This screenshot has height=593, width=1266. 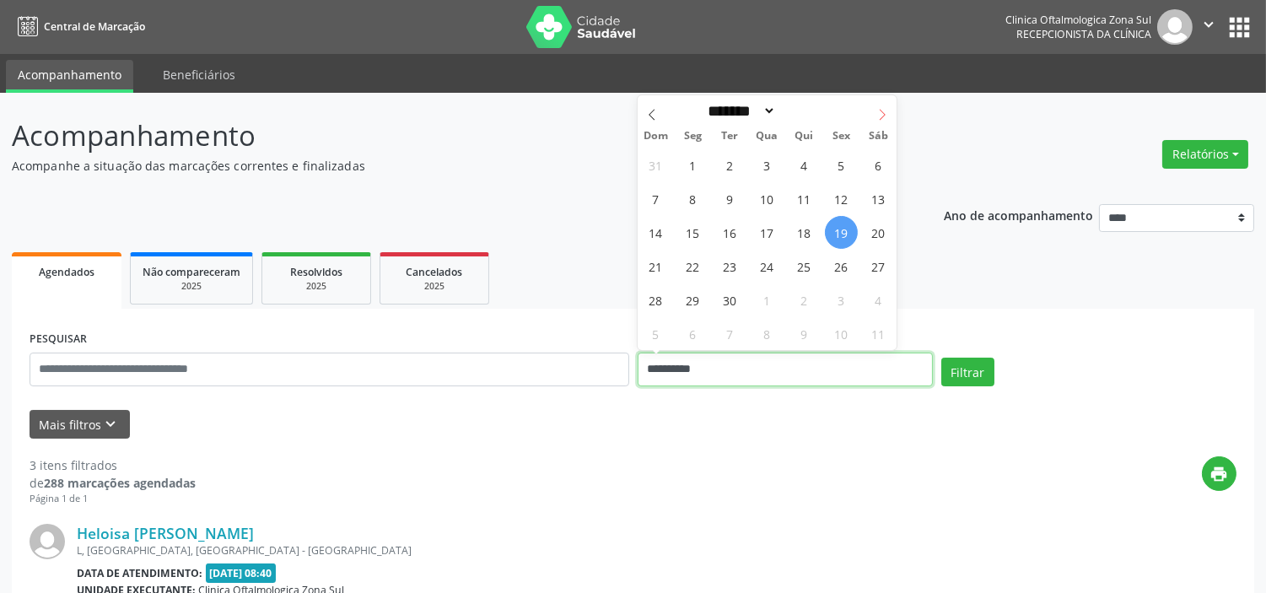 I want to click on span: Outubro 10, 2025, so click(x=841, y=333).